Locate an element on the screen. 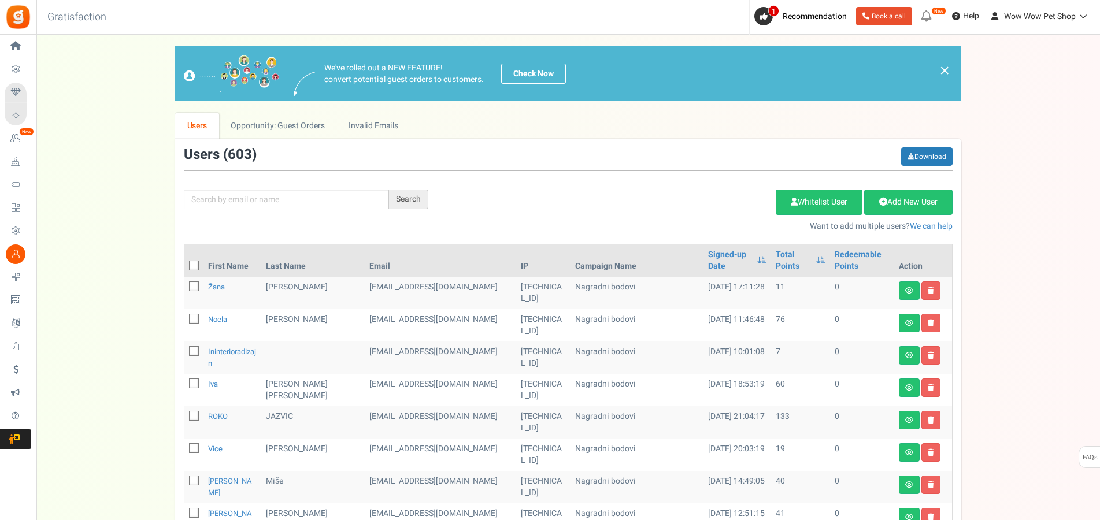 Image resolution: width=1100 pixels, height=520 pixels. a: Check Now is located at coordinates (533, 73).